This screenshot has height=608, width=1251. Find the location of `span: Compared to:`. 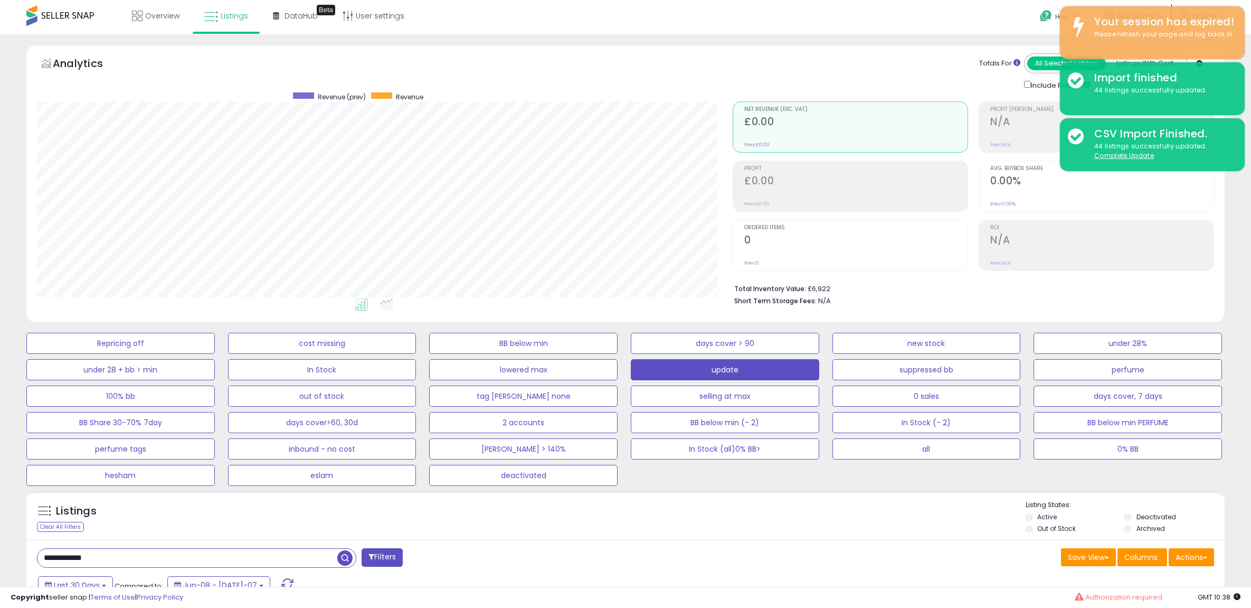

span: Compared to: is located at coordinates (139, 585).